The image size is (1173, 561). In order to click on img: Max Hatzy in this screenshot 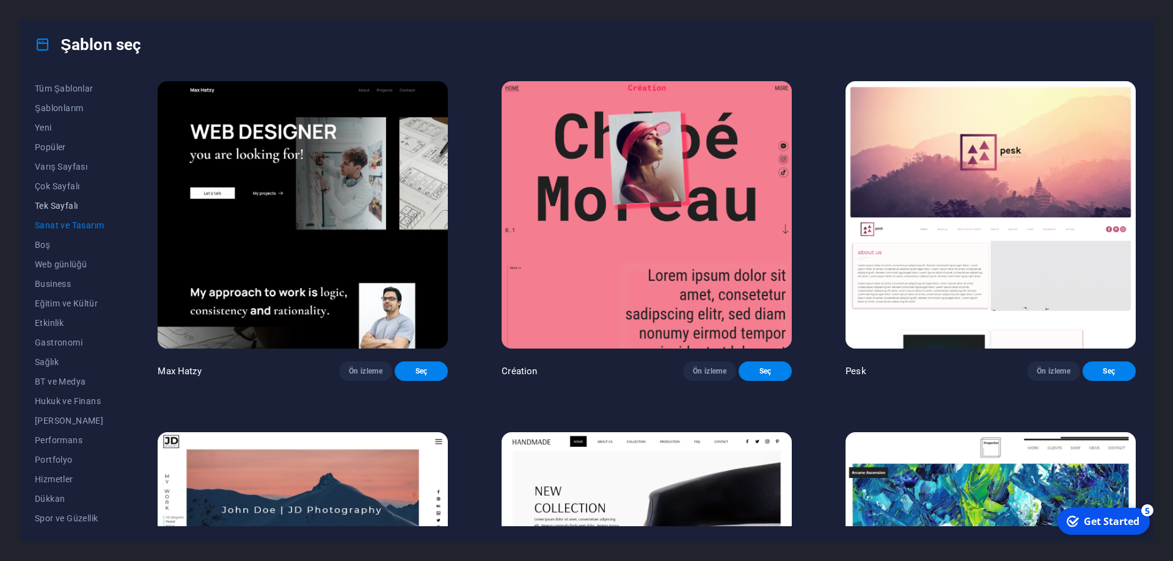, I will do `click(302, 215)`.